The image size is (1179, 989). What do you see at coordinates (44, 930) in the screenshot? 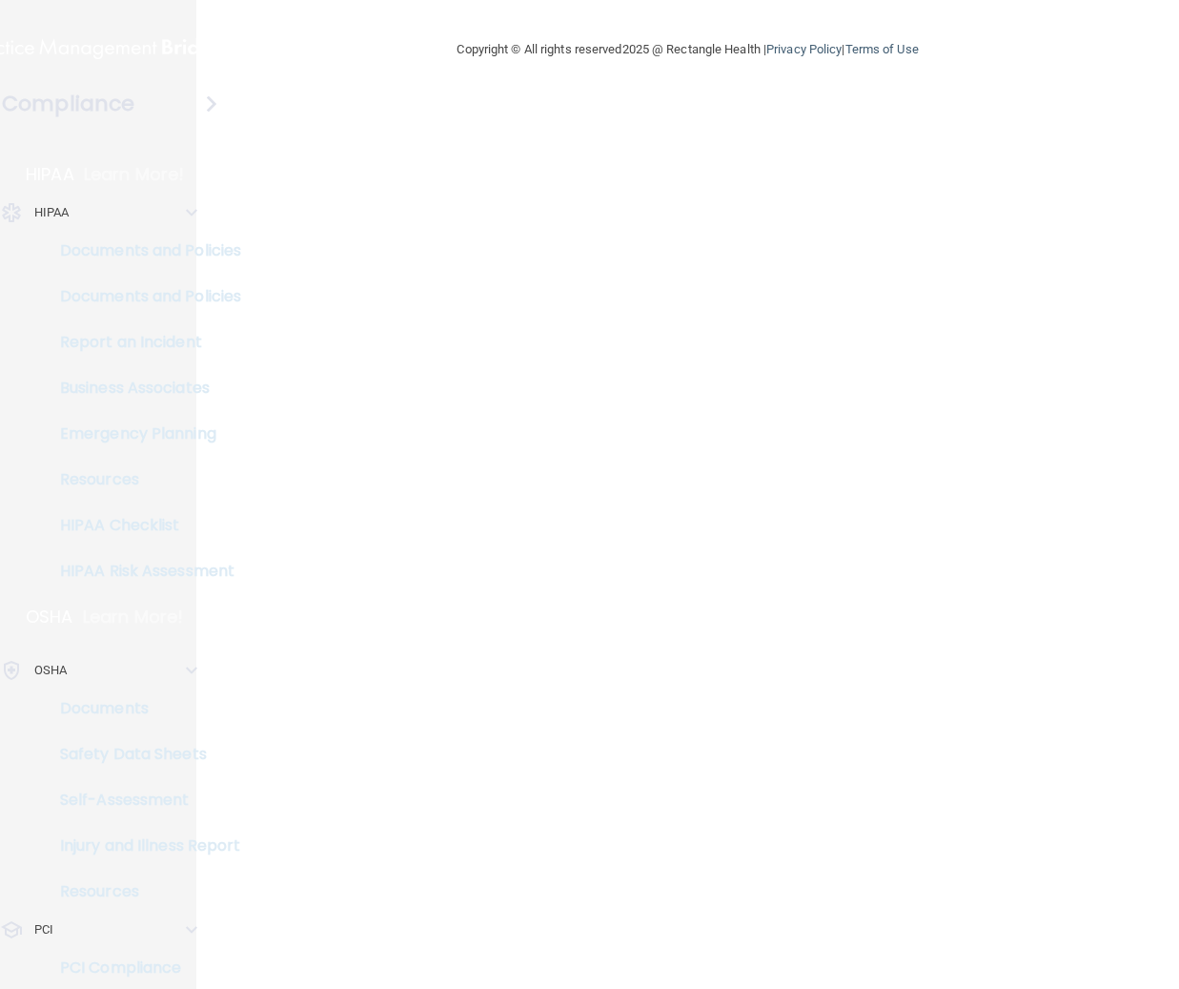
I see `p: PCI` at bounding box center [44, 930].